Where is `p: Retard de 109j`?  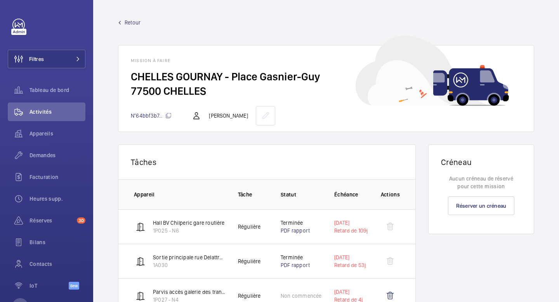
p: Retard de 109j is located at coordinates (351, 230).